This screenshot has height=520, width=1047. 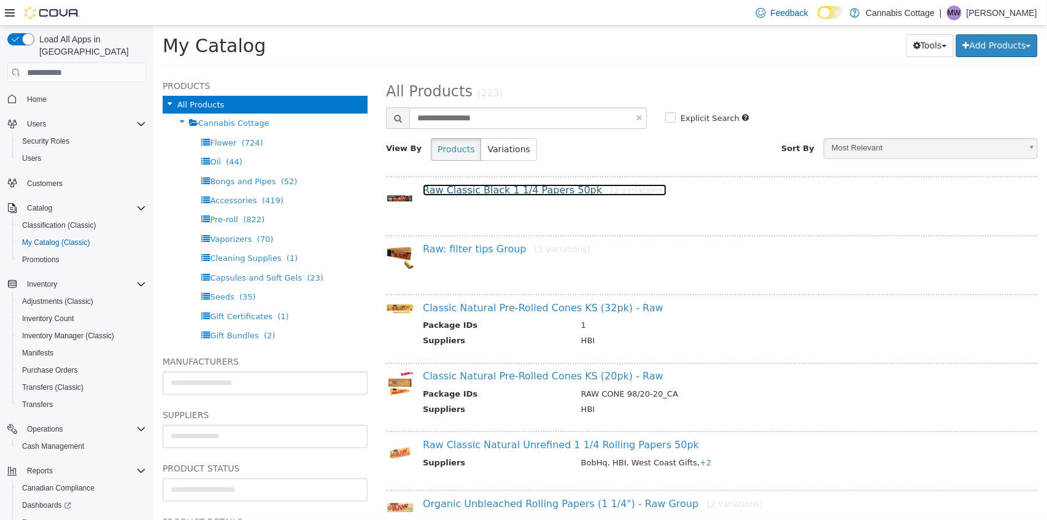 I want to click on span: Cleaning Supplies, so click(x=92, y=232).